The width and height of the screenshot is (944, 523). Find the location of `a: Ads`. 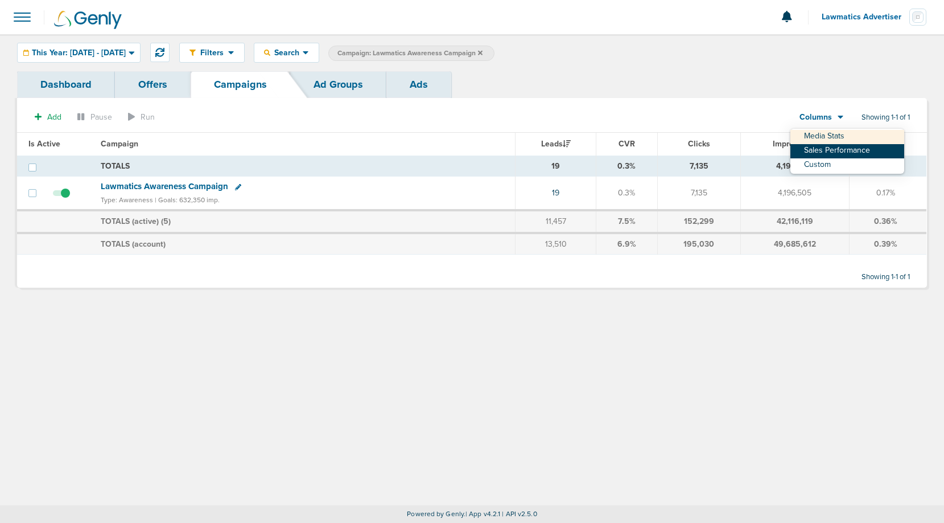

a: Ads is located at coordinates (419, 84).